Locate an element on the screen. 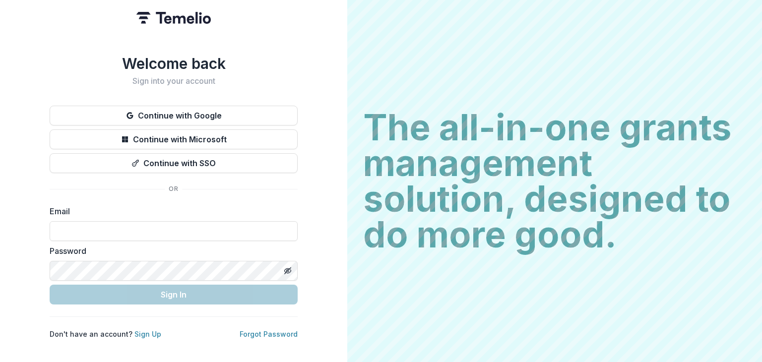  img: Temelio is located at coordinates (174, 18).